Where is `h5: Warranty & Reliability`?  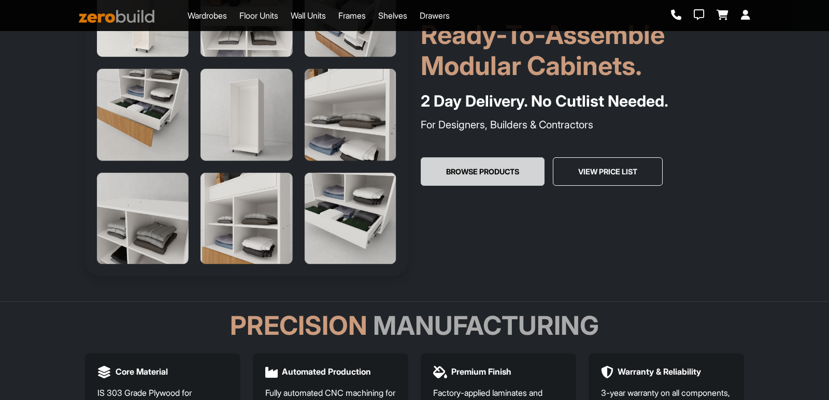
h5: Warranty & Reliability is located at coordinates (659, 372).